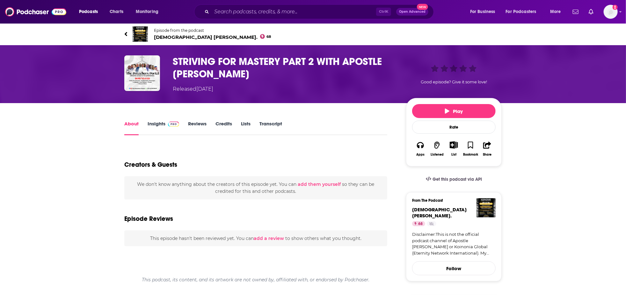 This screenshot has height=295, width=626. I want to click on span: For Business, so click(482, 12).